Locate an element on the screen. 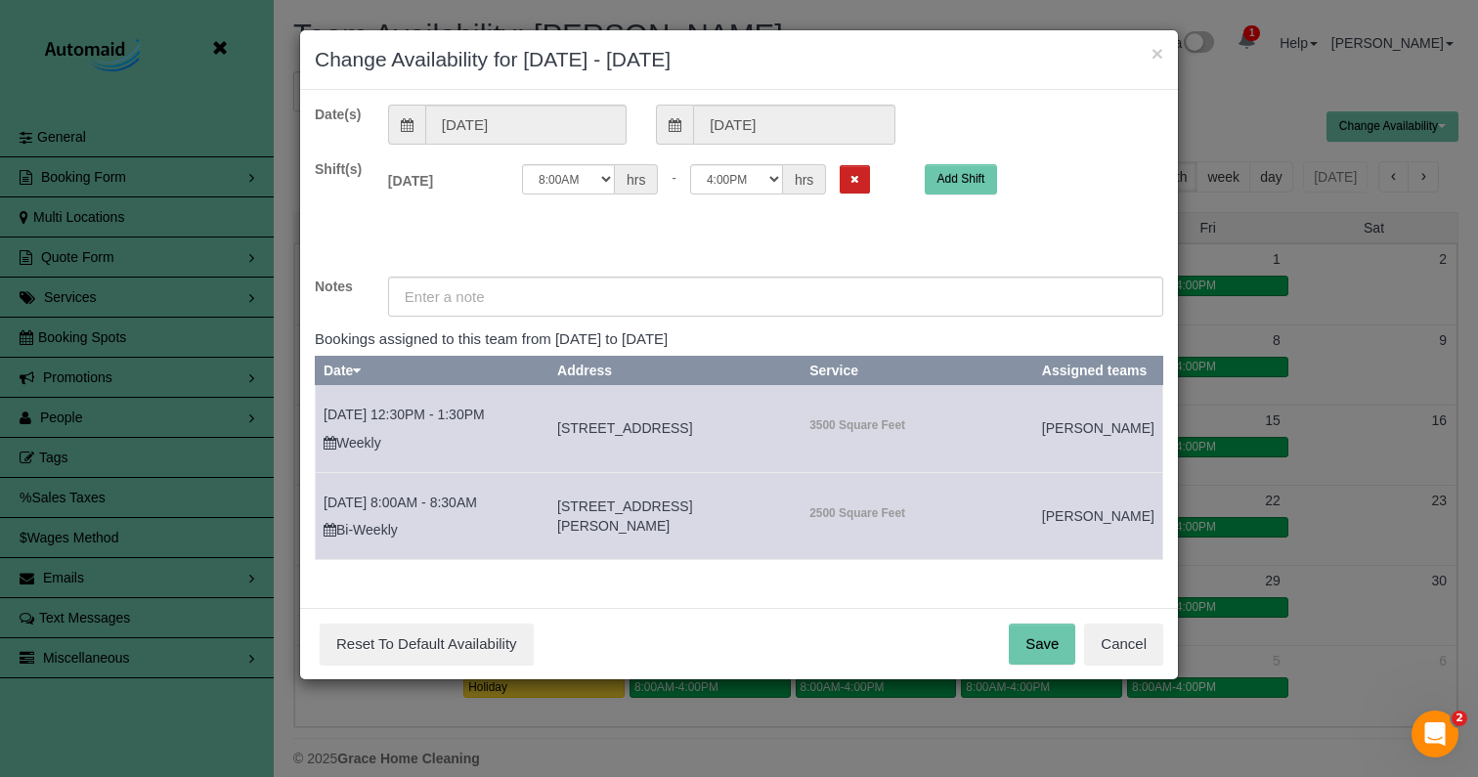 This screenshot has height=777, width=1478. button: Add Shift is located at coordinates (961, 179).